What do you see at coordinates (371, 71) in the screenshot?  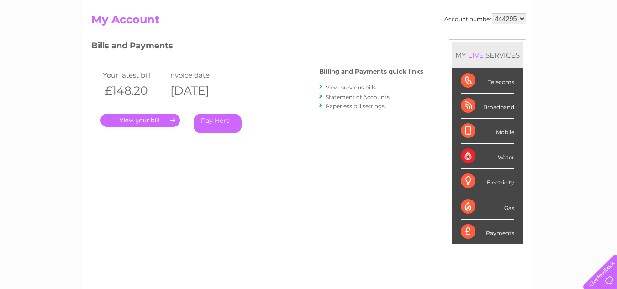 I see `h4: Billing and Payments quick links` at bounding box center [371, 71].